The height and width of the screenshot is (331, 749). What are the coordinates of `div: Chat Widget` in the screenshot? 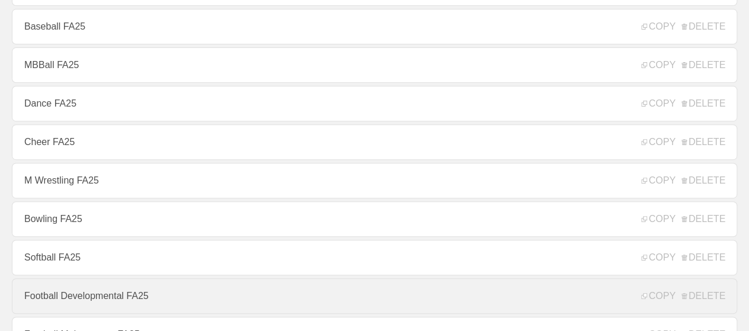 It's located at (642, 262).